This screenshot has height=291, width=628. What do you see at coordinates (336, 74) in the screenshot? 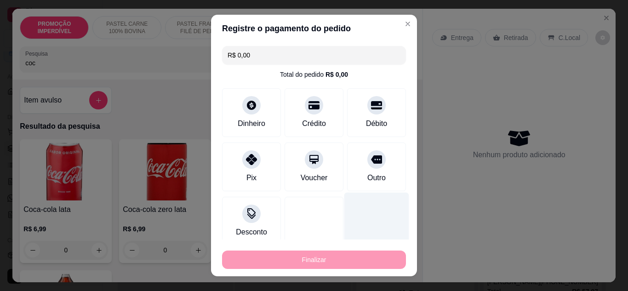
I see `div: R$ 0,00` at bounding box center [336, 74].